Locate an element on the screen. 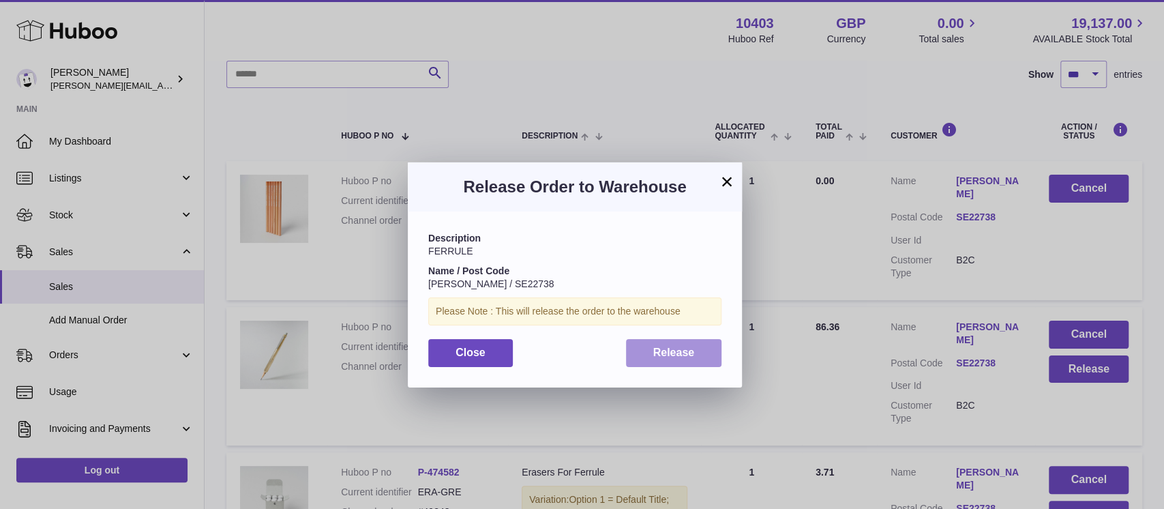 The width and height of the screenshot is (1164, 509). strong: Name / Post Code is located at coordinates (468, 271).